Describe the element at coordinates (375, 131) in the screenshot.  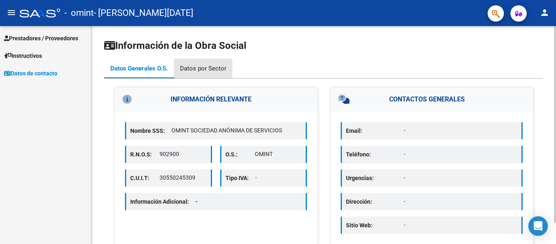
I see `p: Email:` at that location.